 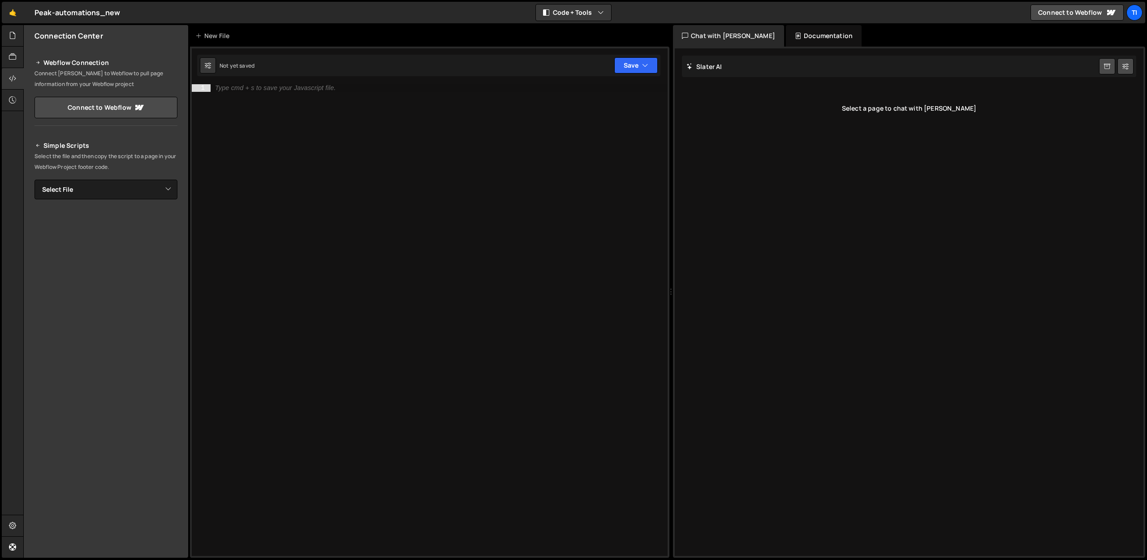 What do you see at coordinates (574, 13) in the screenshot?
I see `button: Code + Tools` at bounding box center [574, 13].